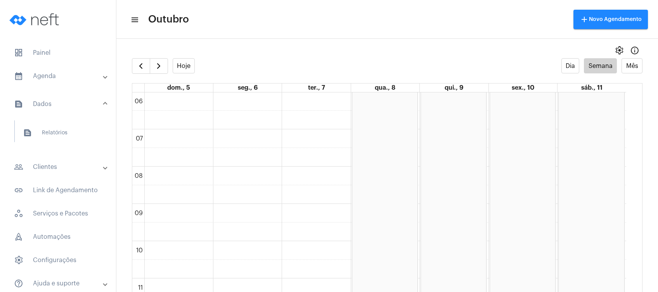 Image resolution: width=658 pixels, height=292 pixels. What do you see at coordinates (168, 19) in the screenshot?
I see `span: Outubro` at bounding box center [168, 19].